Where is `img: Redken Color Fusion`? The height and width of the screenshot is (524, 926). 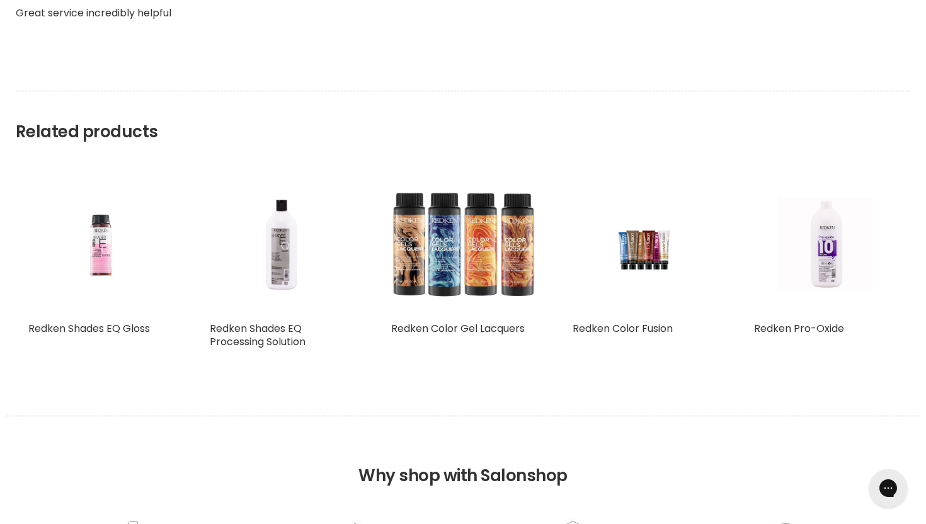 img: Redken Color Fusion is located at coordinates (644, 244).